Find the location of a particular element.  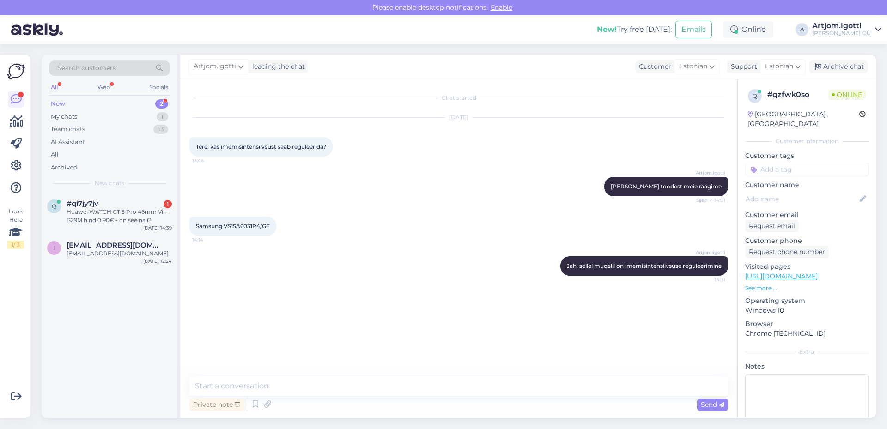

div: My chats is located at coordinates (64, 117).